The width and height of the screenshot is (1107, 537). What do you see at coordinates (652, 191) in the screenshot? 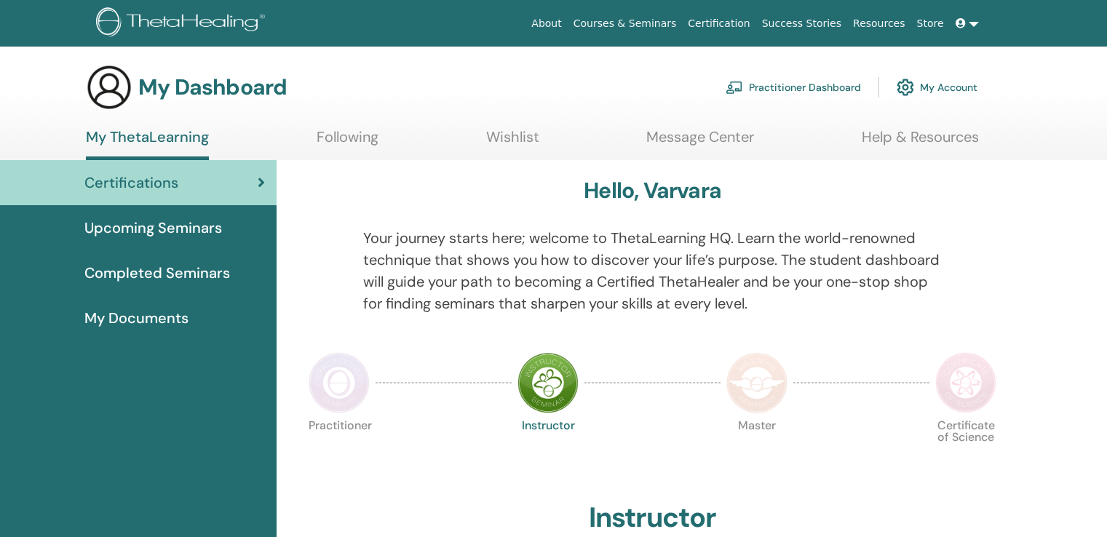
I see `h3: Hello, Varvara` at bounding box center [652, 191].